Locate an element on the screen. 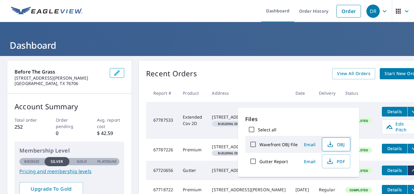 The width and height of the screenshot is (414, 194). p: $ 42.59 is located at coordinates (111, 133).